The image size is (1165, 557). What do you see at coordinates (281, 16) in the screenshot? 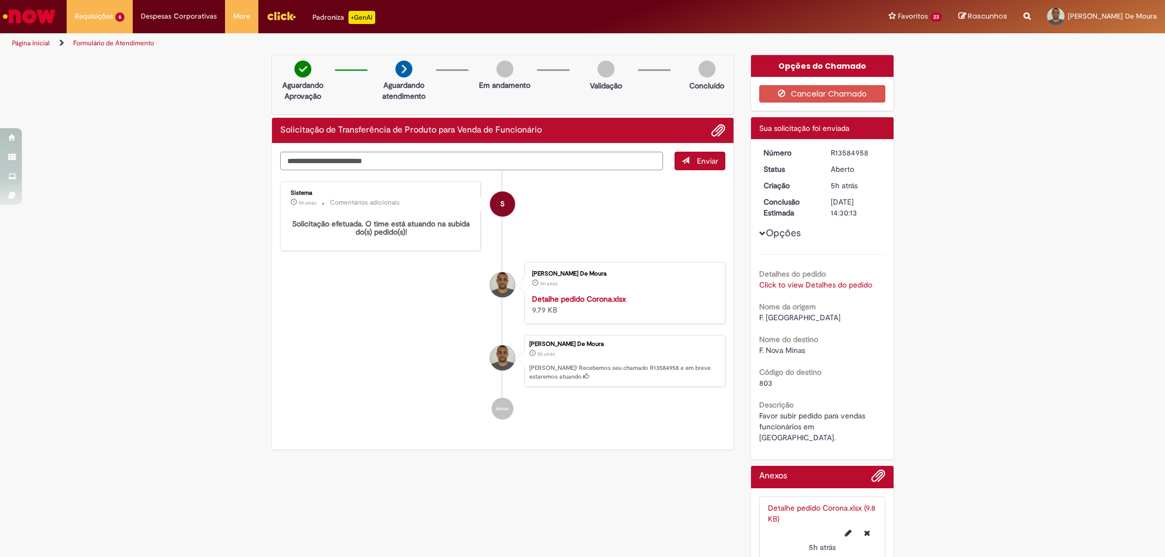
I see `img: click_logo_yellow_360x200.png` at bounding box center [281, 16].